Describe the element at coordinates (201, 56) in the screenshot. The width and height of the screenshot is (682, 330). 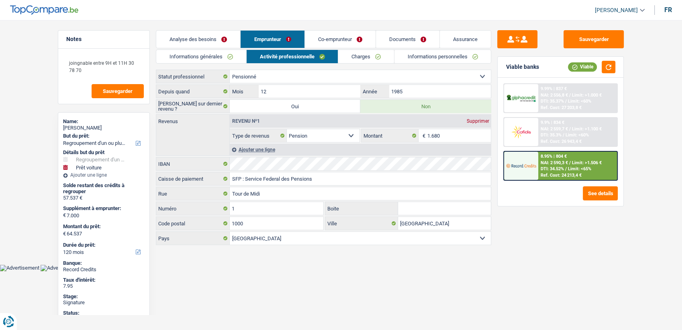
I see `a: Informations générales` at that location.